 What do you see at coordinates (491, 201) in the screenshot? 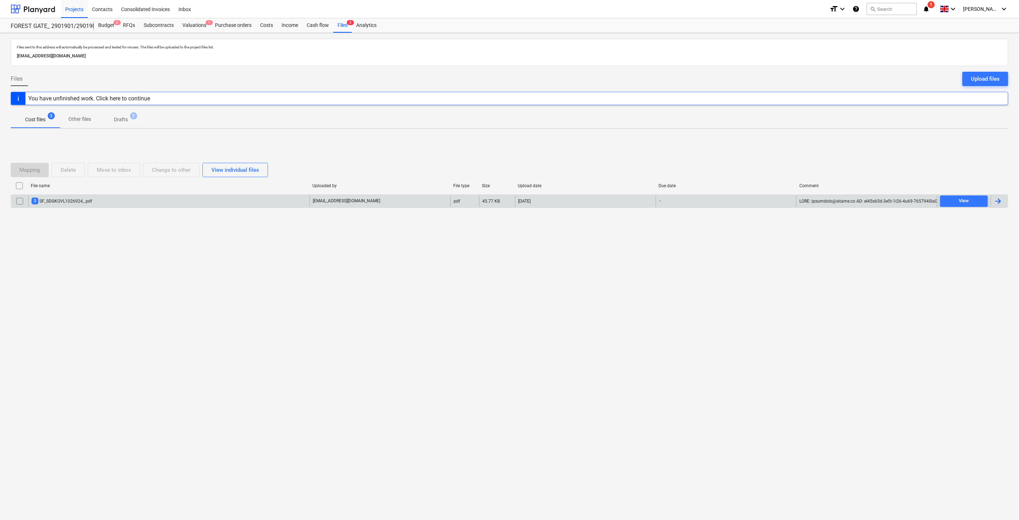
I see `div: 45.77 KB` at bounding box center [491, 201].